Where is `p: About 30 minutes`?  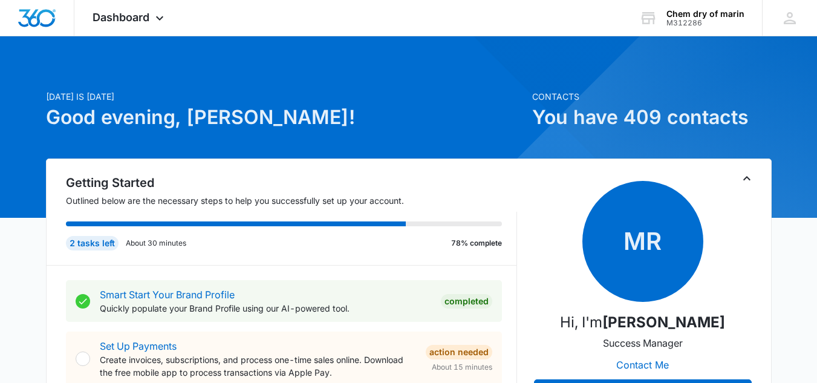
p: About 30 minutes is located at coordinates (156, 243).